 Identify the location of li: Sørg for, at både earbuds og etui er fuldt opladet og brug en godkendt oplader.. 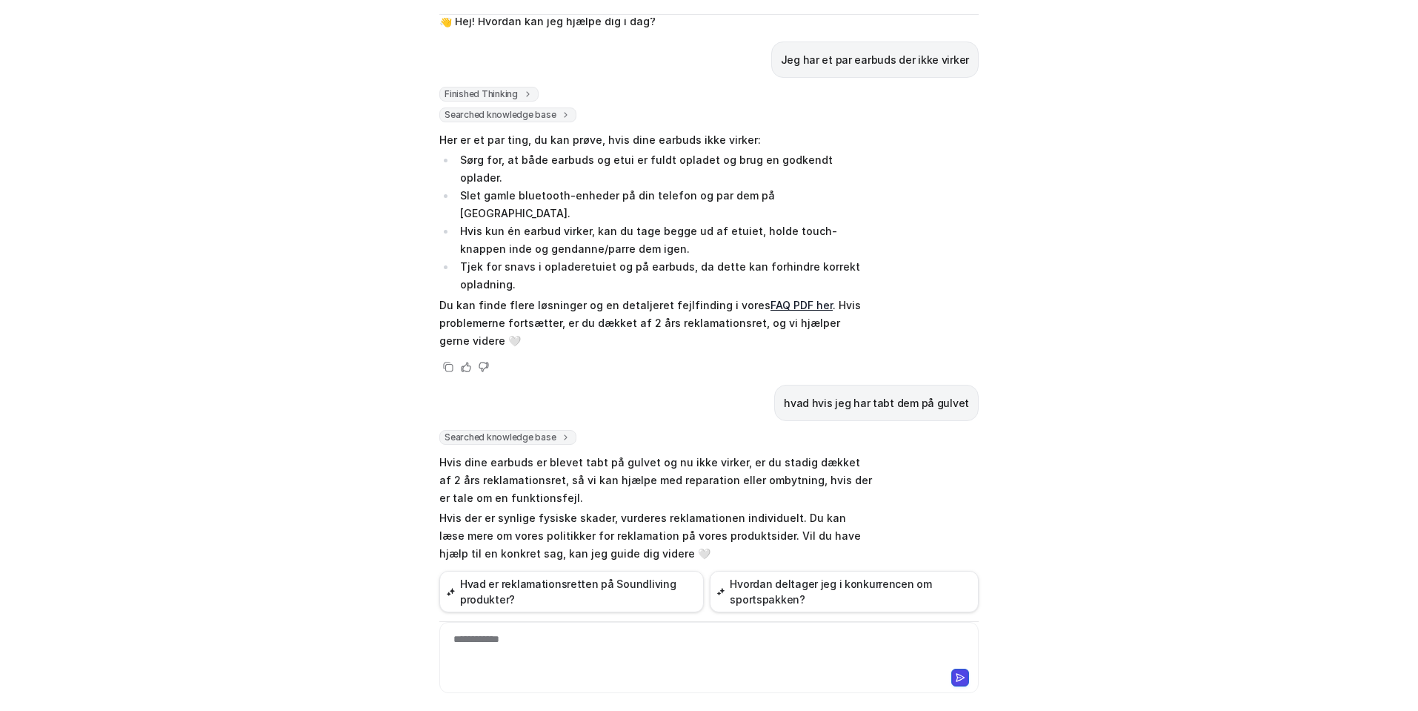
(664, 169).